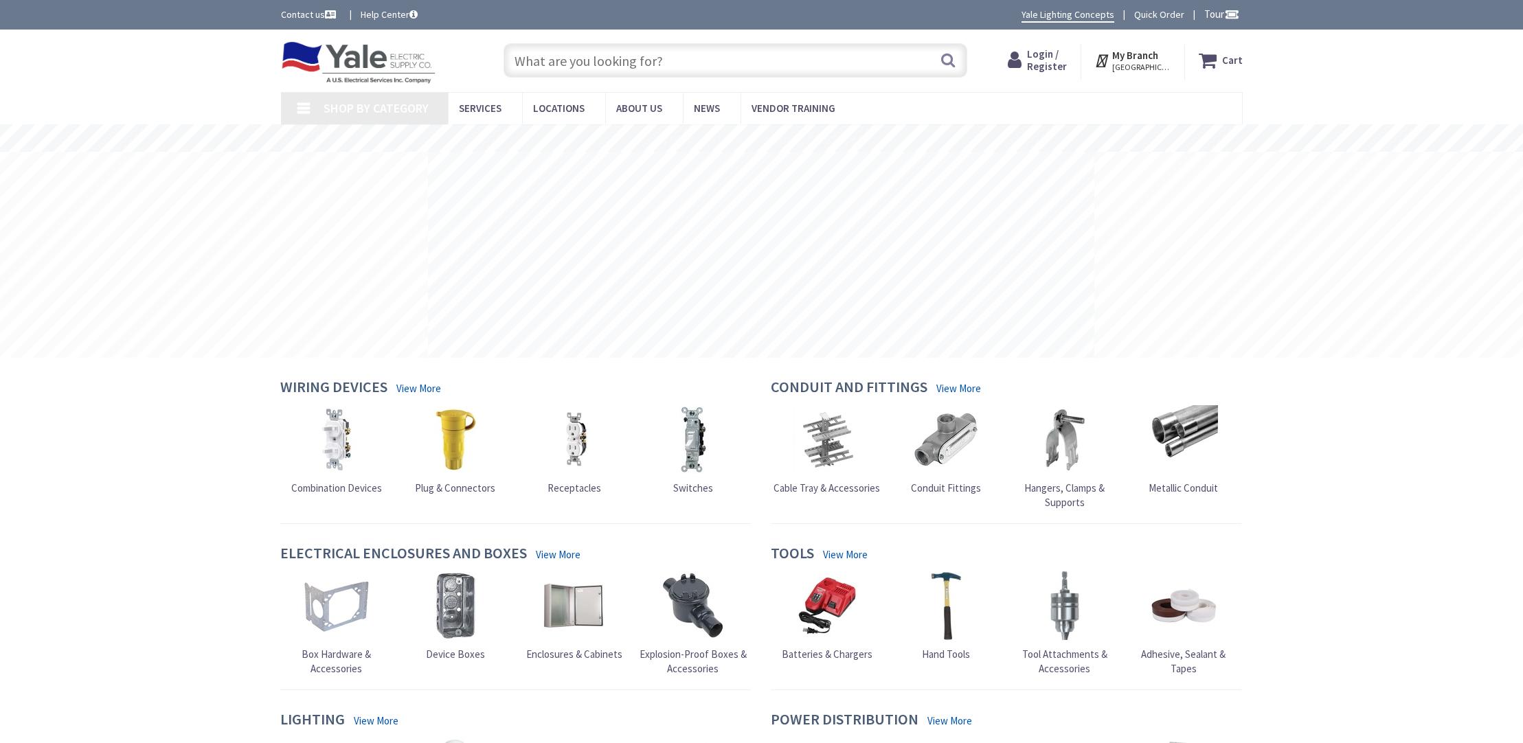 The image size is (1523, 743). What do you see at coordinates (455, 440) in the screenshot?
I see `img: Plug & Connectors` at bounding box center [455, 440].